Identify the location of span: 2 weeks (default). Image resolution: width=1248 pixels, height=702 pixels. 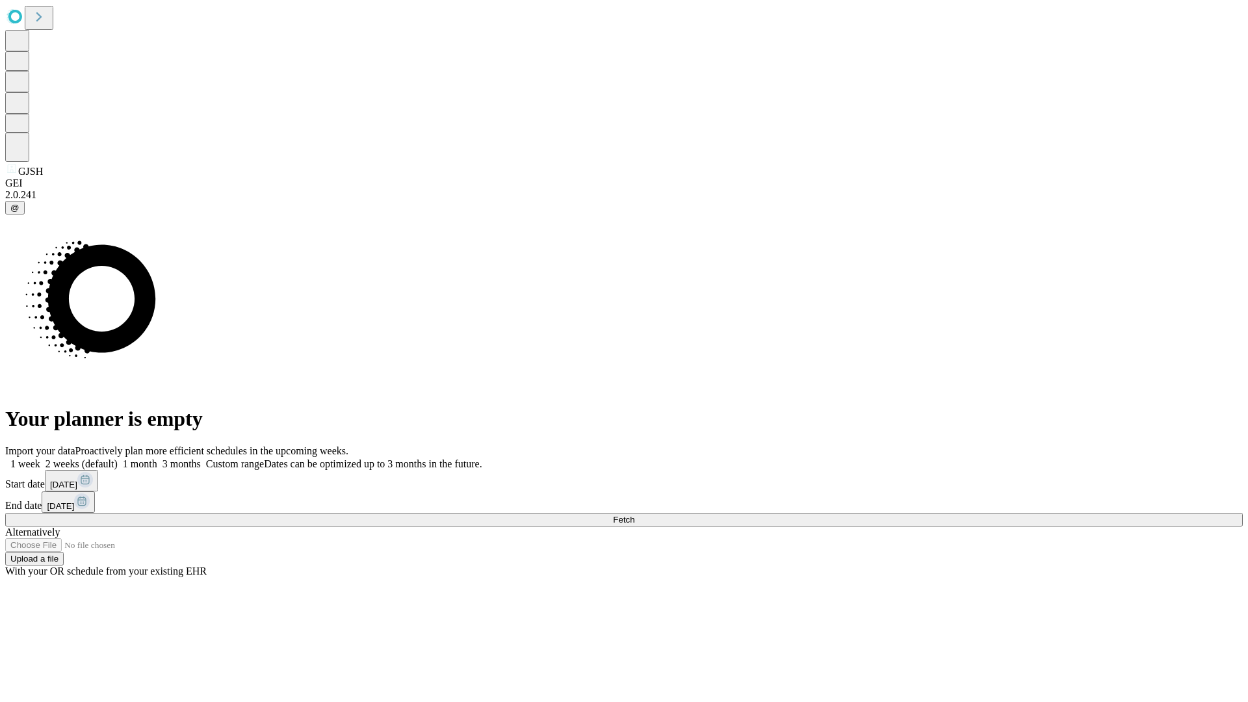
(81, 464).